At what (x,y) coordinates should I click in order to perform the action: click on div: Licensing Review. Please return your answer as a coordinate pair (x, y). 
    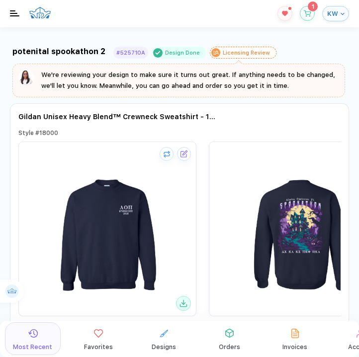
    Looking at the image, I should click on (246, 53).